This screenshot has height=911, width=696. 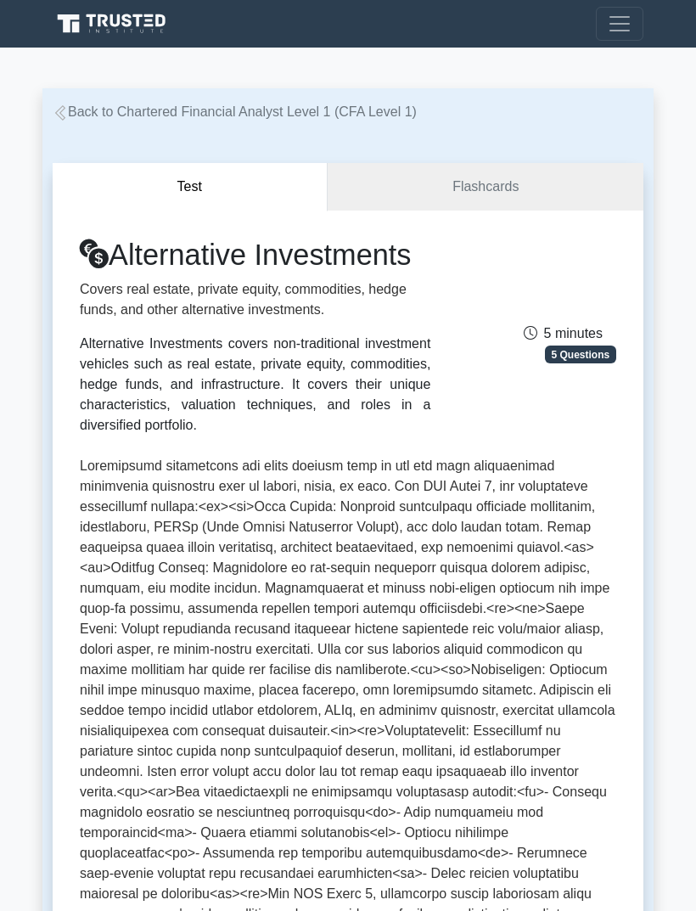 What do you see at coordinates (620, 24) in the screenshot?
I see `button: Toggle navigation` at bounding box center [620, 24].